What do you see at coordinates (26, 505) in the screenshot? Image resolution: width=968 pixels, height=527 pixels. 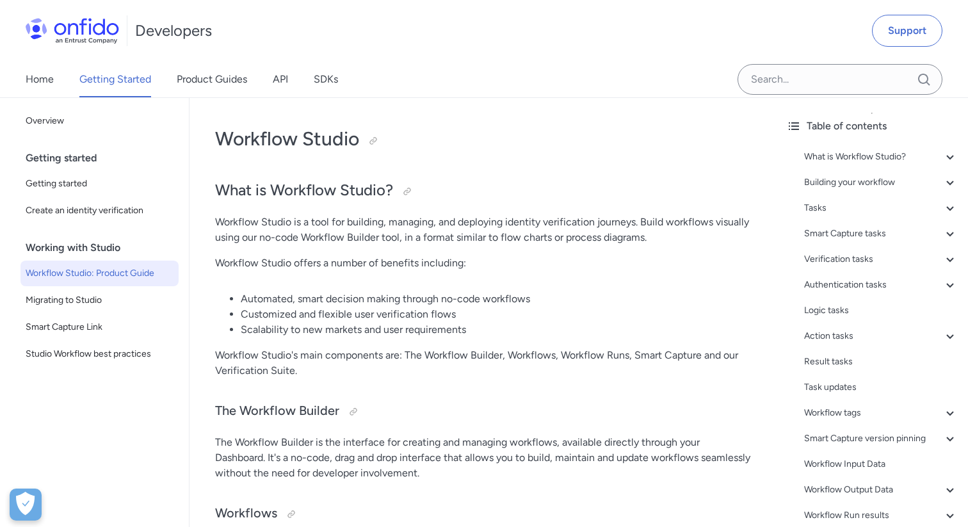 I see `button: Open Preferences` at bounding box center [26, 505].